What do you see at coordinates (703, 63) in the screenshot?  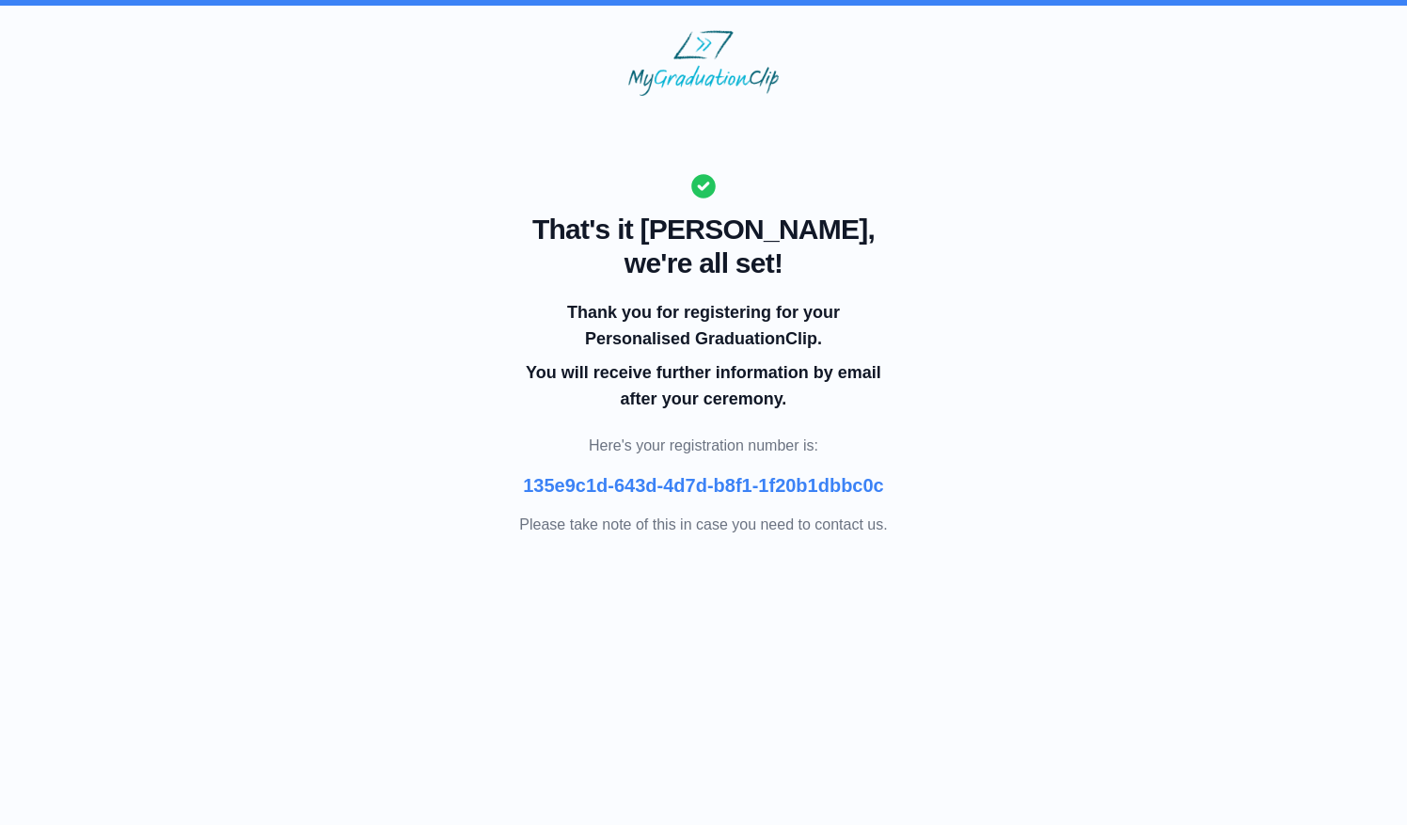 I see `img: MyGraduationClip` at bounding box center [703, 63].